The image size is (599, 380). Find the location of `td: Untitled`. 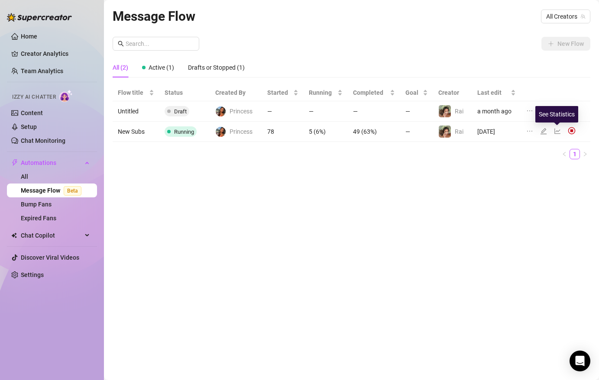

td: Untitled is located at coordinates (136, 111).